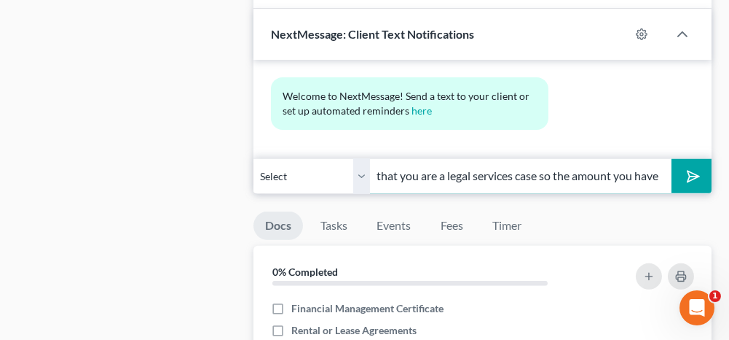  What do you see at coordinates (367, 308) in the screenshot?
I see `span: Financial Management Certificate` at bounding box center [367, 308].